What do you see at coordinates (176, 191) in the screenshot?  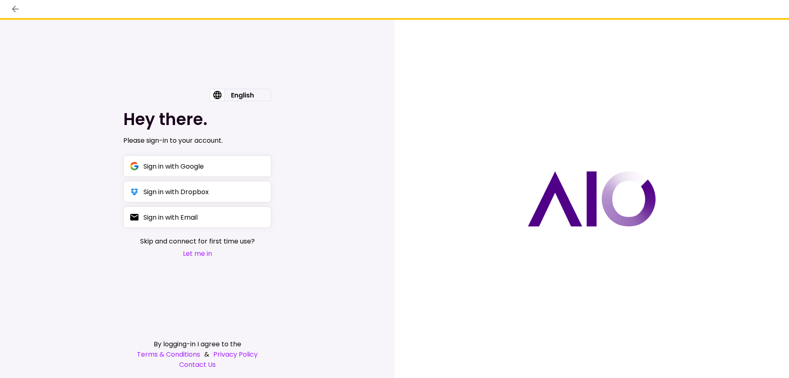 I see `div: Sign in with Dropbox` at bounding box center [176, 191].